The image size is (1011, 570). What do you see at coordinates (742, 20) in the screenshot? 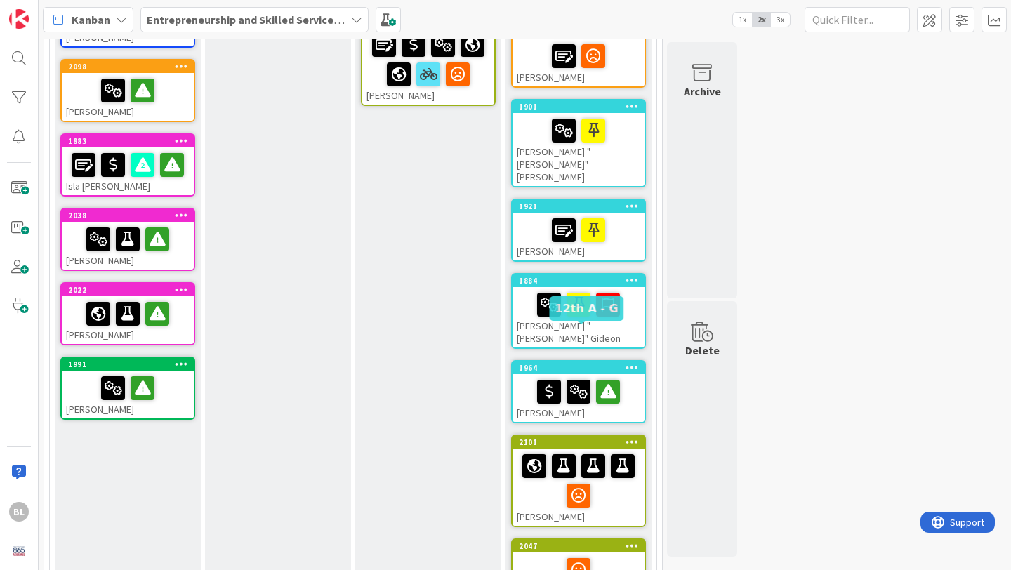
I see `span: 1x` at bounding box center [742, 20].